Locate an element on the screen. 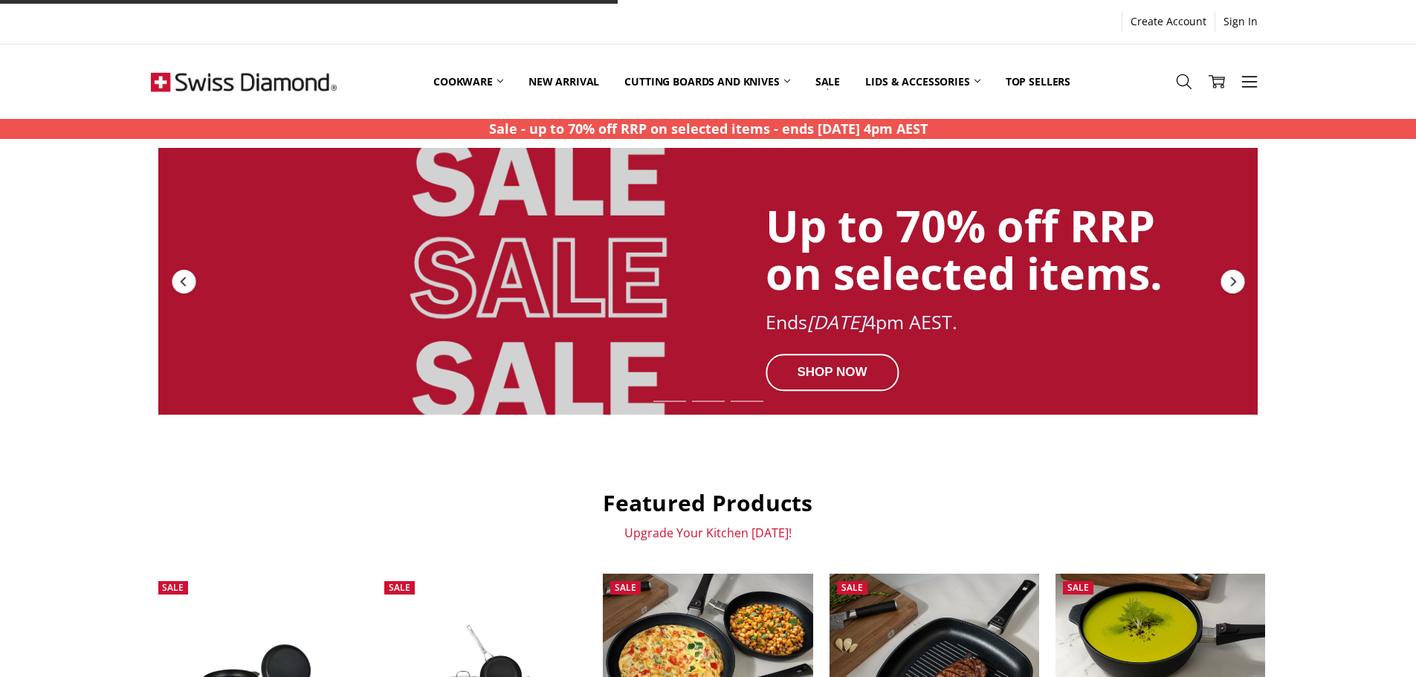 The width and height of the screenshot is (1416, 677). a: Cookware is located at coordinates (468, 81).